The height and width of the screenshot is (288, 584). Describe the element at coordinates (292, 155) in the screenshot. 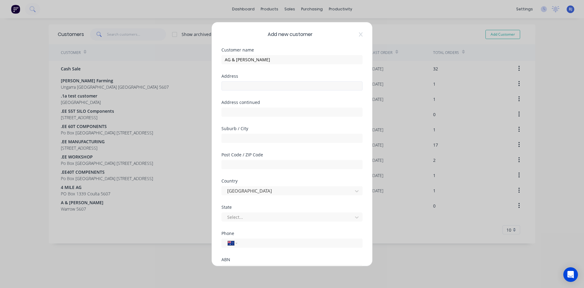

I see `div: Post Code / ZIP Code` at that location.